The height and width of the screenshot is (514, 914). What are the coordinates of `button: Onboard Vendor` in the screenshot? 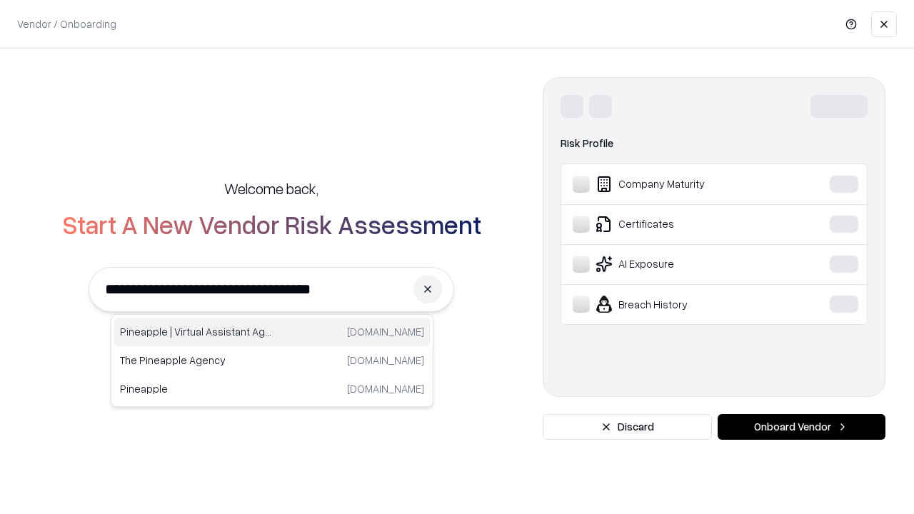 It's located at (801, 427).